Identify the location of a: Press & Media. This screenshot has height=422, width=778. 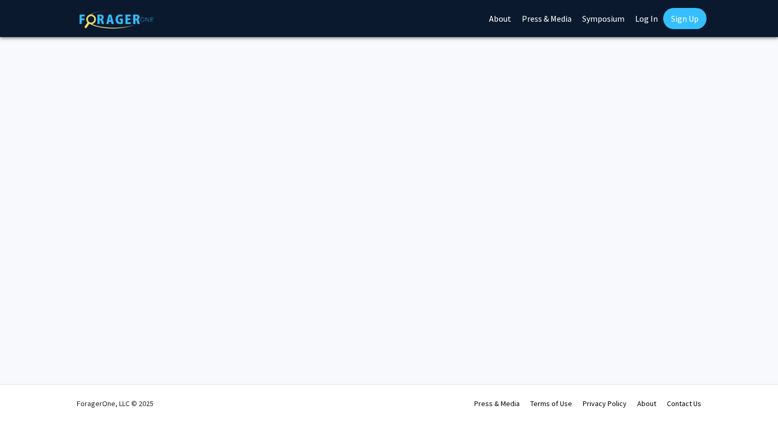
(497, 403).